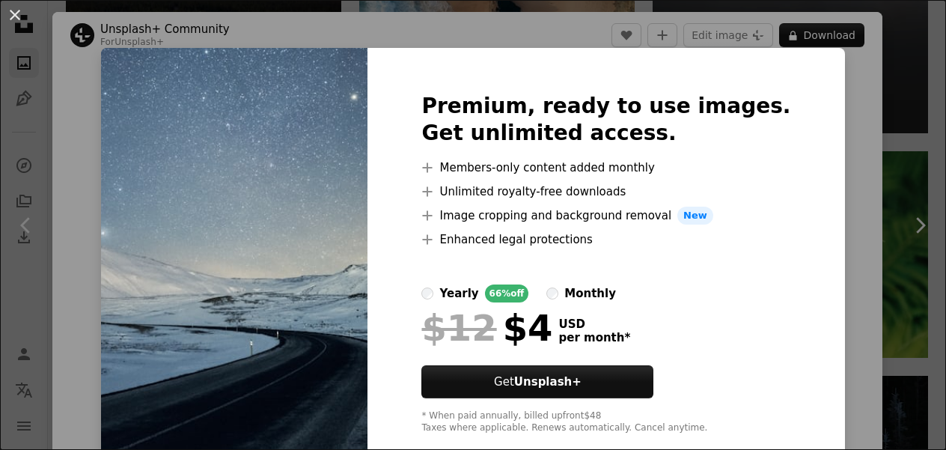 Image resolution: width=946 pixels, height=450 pixels. What do you see at coordinates (606, 192) in the screenshot?
I see `li: Unlimited royalty-free downloads` at bounding box center [606, 192].